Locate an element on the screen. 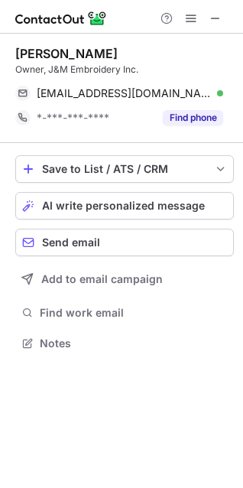  span: Notes is located at coordinates (134, 343).